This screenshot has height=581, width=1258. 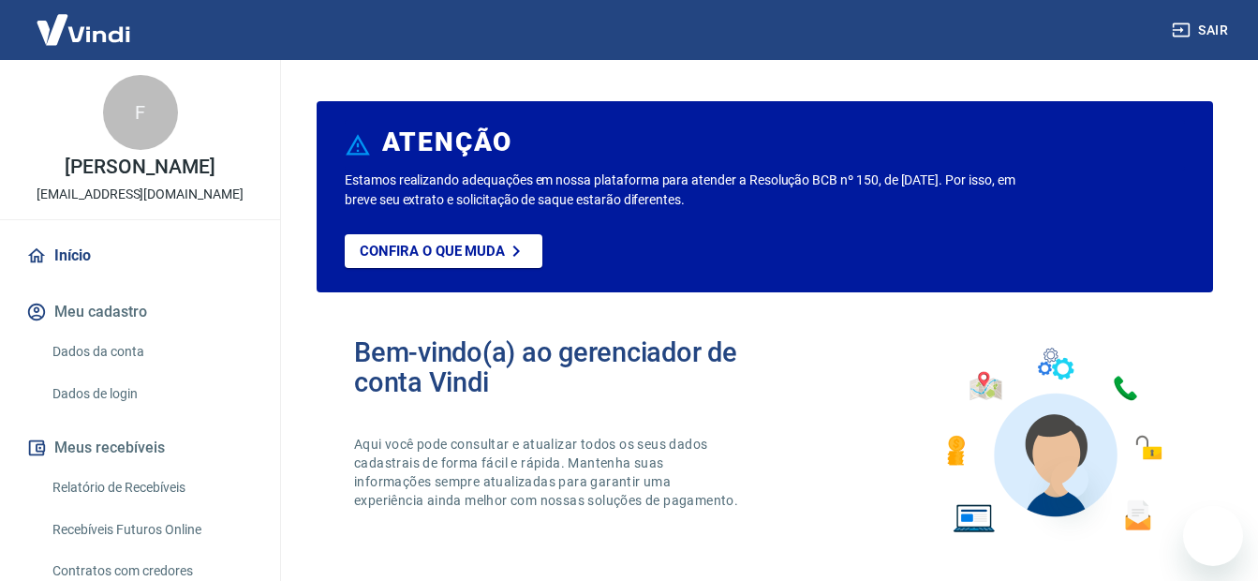 I want to click on img: Imagem de um avatar masculino com diversos icones exemplificando as funcionalidades do gerenciado..., so click(x=1053, y=440).